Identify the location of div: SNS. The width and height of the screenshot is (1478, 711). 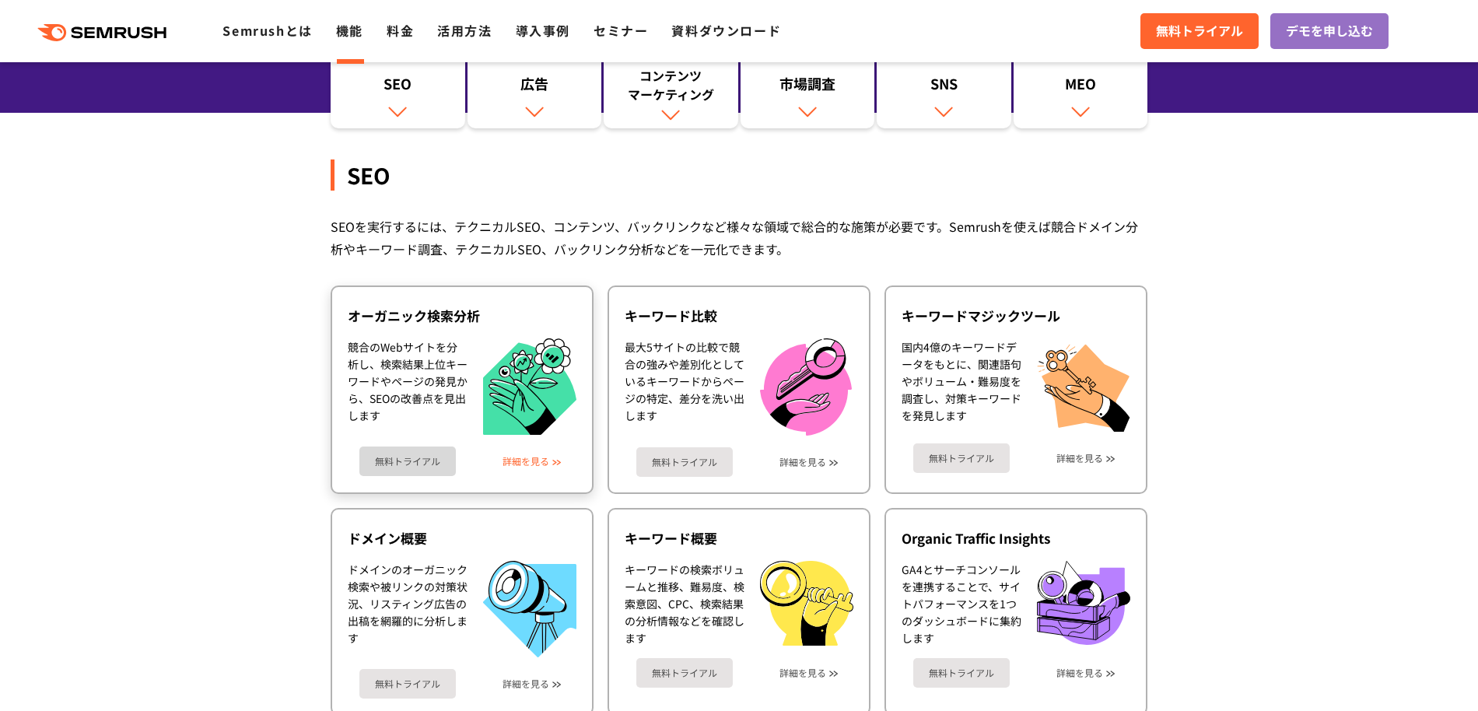
(943, 87).